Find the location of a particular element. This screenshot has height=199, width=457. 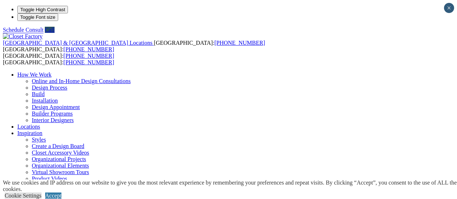

a: Create a Design Board is located at coordinates (58, 146).